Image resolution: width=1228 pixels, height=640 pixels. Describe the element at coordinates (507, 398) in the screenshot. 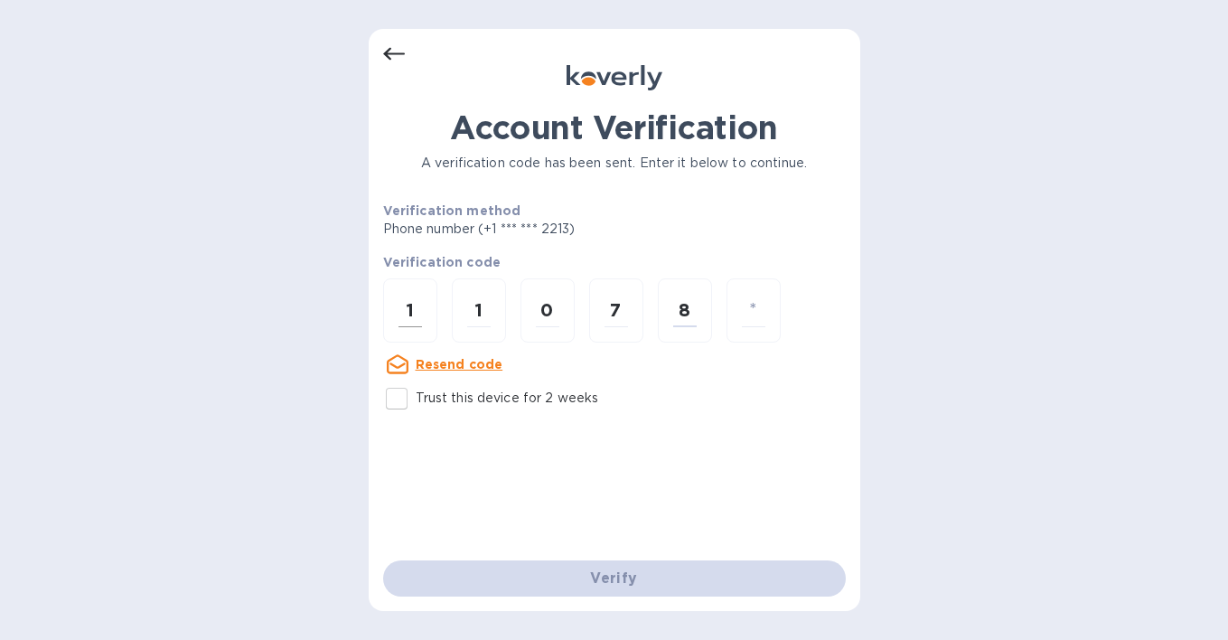

I see `p: Trust this device for 2 weeks` at that location.